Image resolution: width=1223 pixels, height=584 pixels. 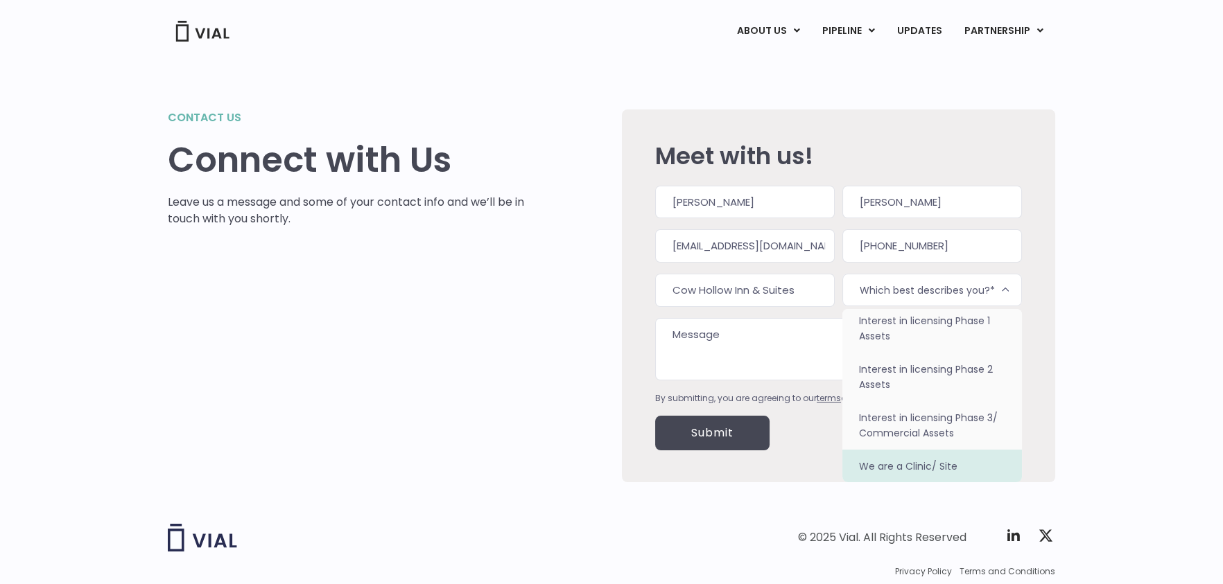 I want to click on span: Terms and Conditions, so click(x=1007, y=572).